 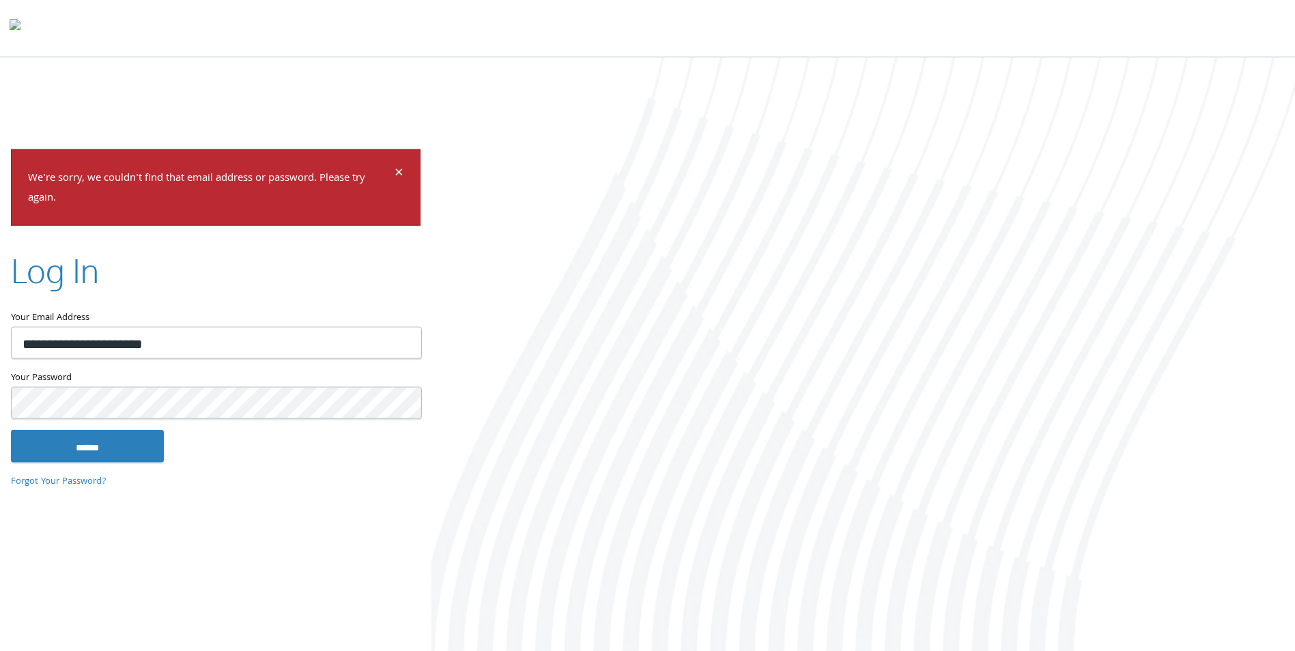 I want to click on a: Forgot Your Password?, so click(x=59, y=482).